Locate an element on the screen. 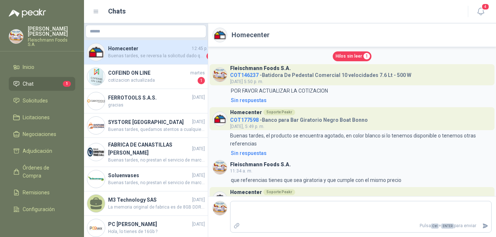 This screenshot has height=237, width=496. span: Chat is located at coordinates (28, 84).